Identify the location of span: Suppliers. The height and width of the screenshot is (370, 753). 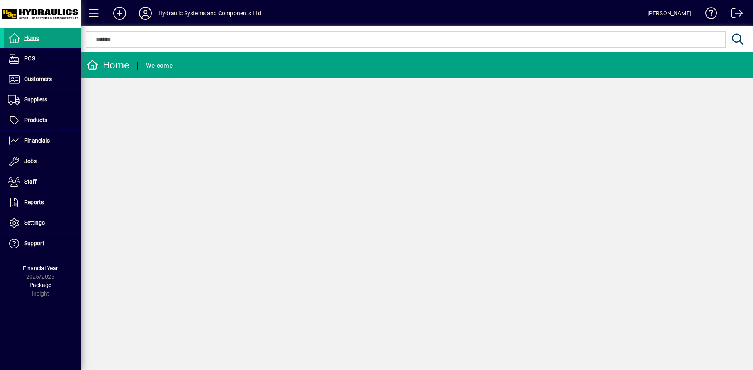
(35, 99).